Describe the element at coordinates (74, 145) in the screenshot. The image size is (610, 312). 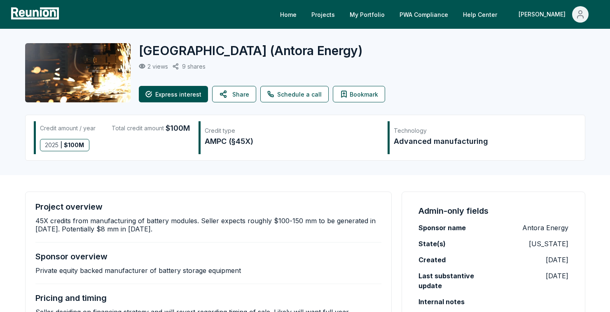
I see `span: $ 100M` at that location.